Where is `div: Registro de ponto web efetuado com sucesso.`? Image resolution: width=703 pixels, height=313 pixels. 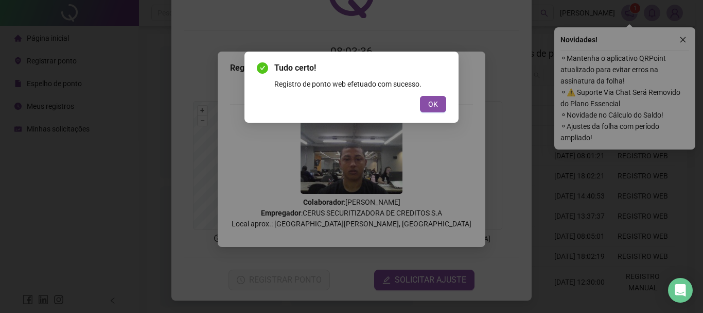 div: Registro de ponto web efetuado com sucesso. is located at coordinates (360, 84).